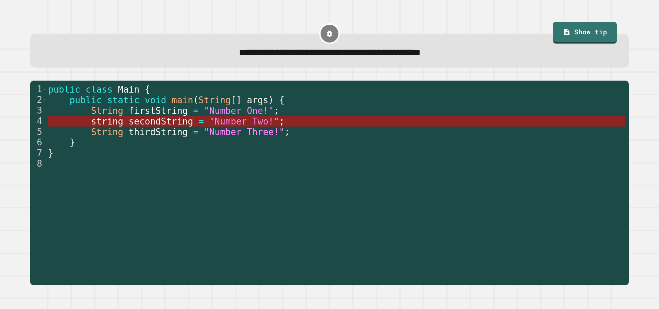 This screenshot has width=659, height=309. Describe the element at coordinates (128, 90) in the screenshot. I see `span: Main` at that location.